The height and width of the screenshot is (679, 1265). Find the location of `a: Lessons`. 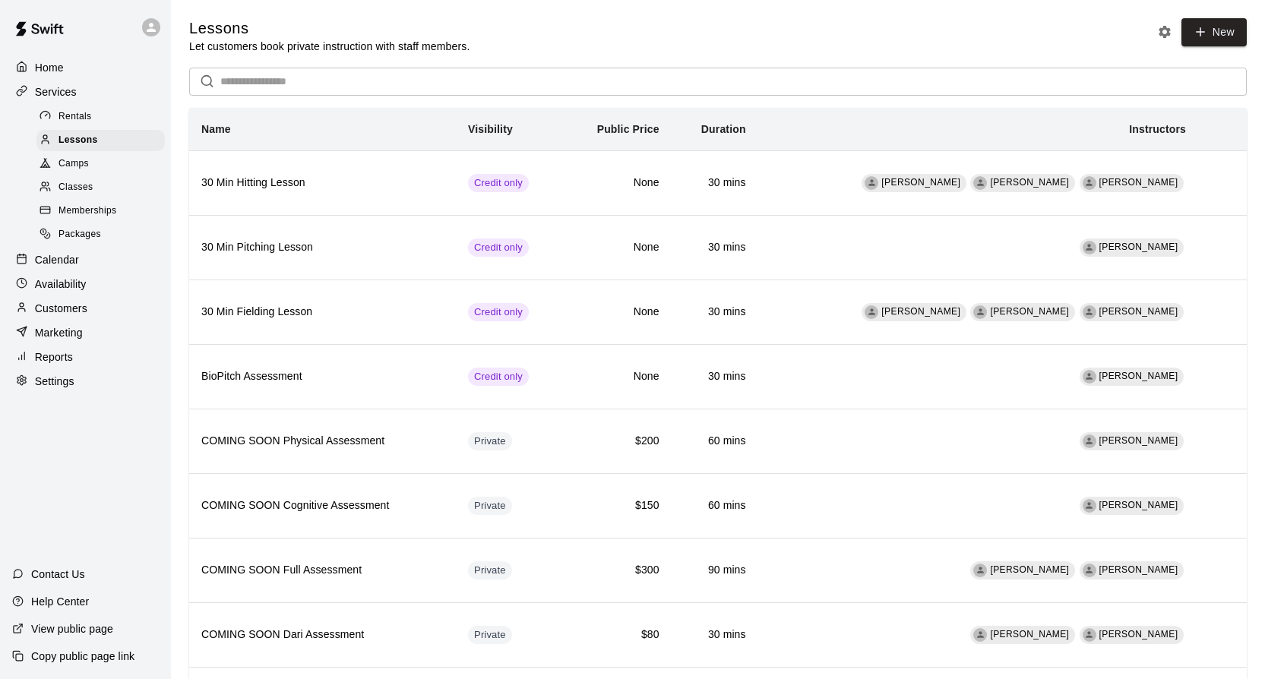

a: Lessons is located at coordinates (103, 140).